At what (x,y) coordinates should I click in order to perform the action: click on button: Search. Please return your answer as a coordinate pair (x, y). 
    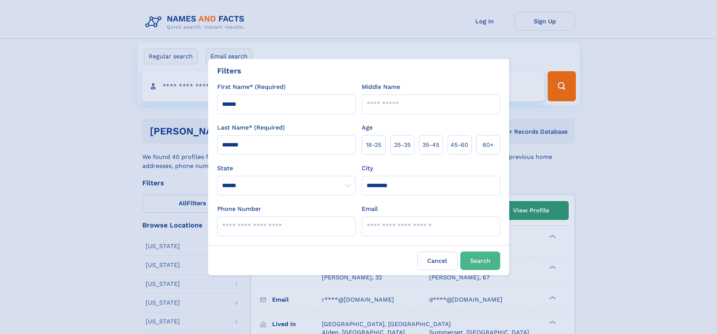
    Looking at the image, I should click on (480, 260).